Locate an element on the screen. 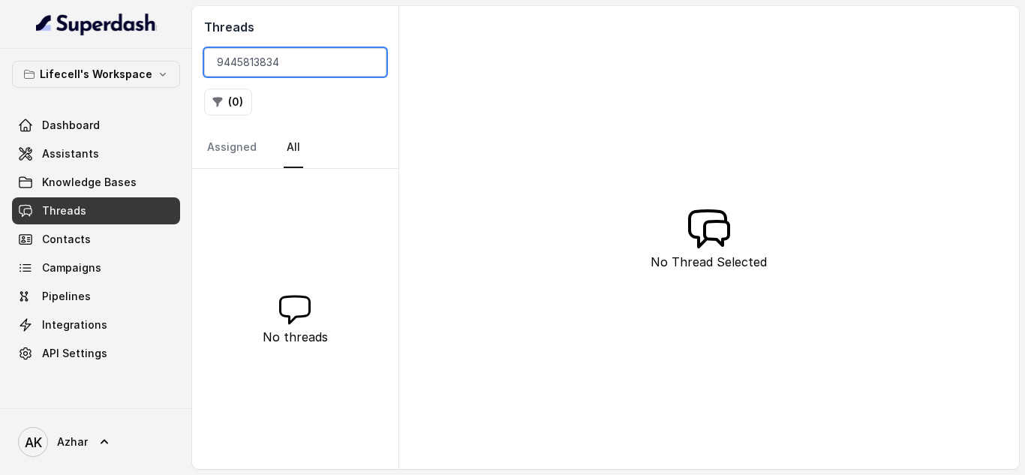 The image size is (1025, 475). a: Integrations is located at coordinates (96, 325).